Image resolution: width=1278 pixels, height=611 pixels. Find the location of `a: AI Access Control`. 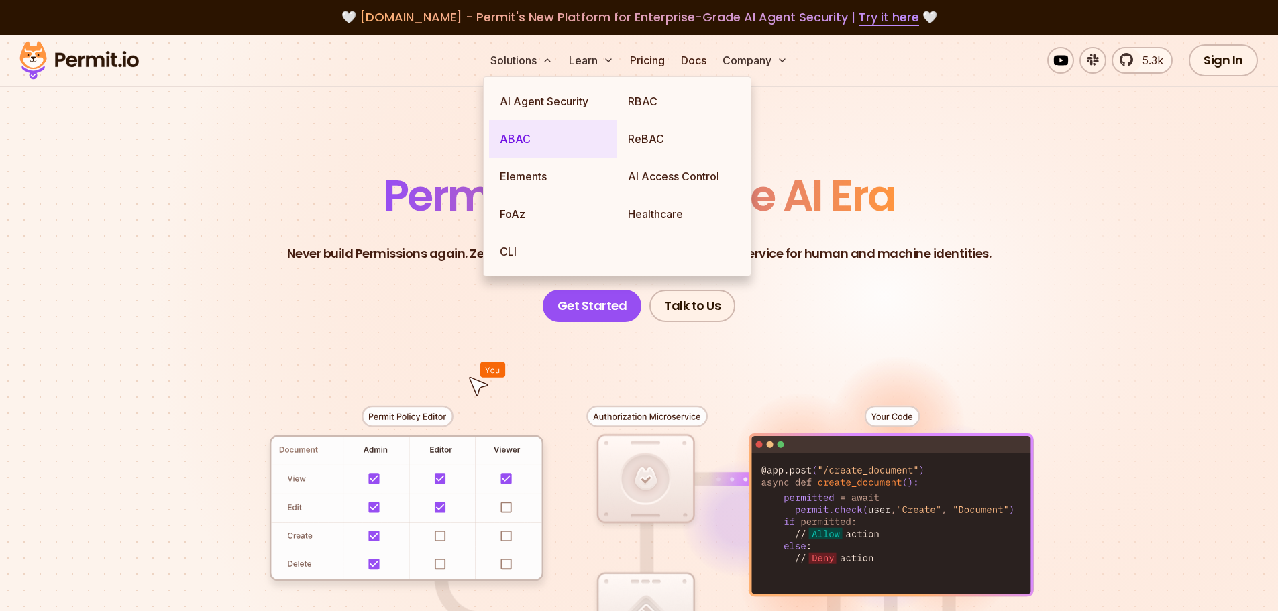

a: AI Access Control is located at coordinates (681, 177).